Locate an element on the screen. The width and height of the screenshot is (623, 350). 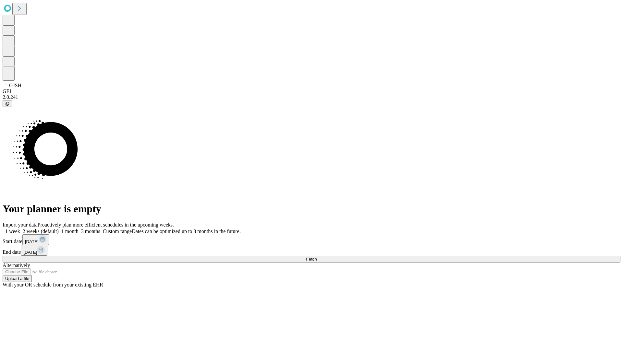
span: 1 week is located at coordinates (13, 231).